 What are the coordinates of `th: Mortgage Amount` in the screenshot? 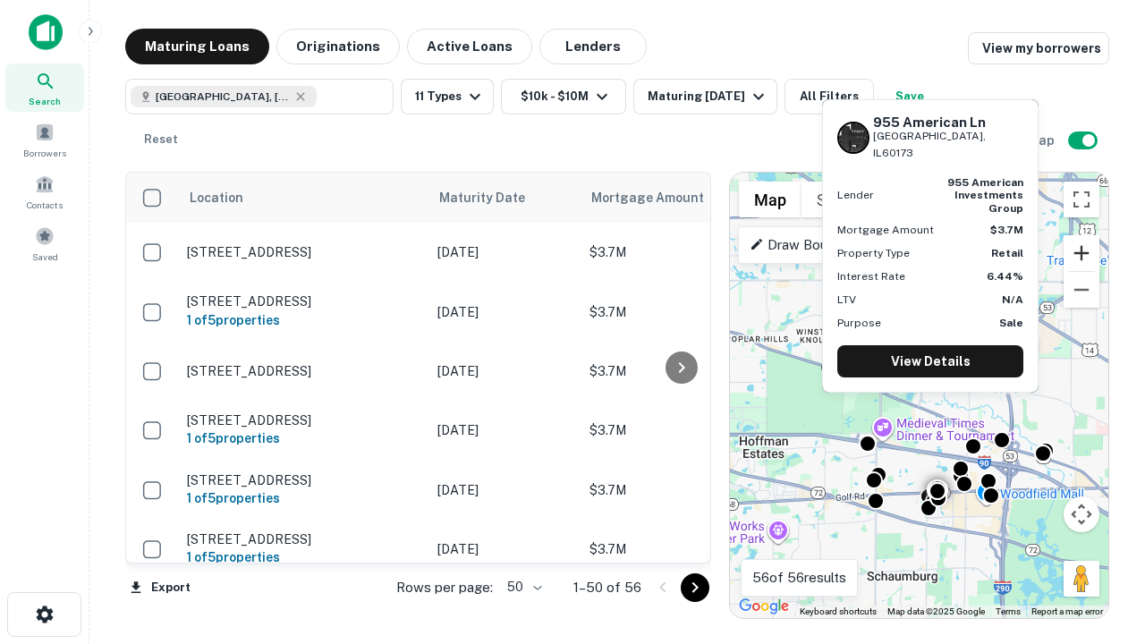 It's located at (679, 198).